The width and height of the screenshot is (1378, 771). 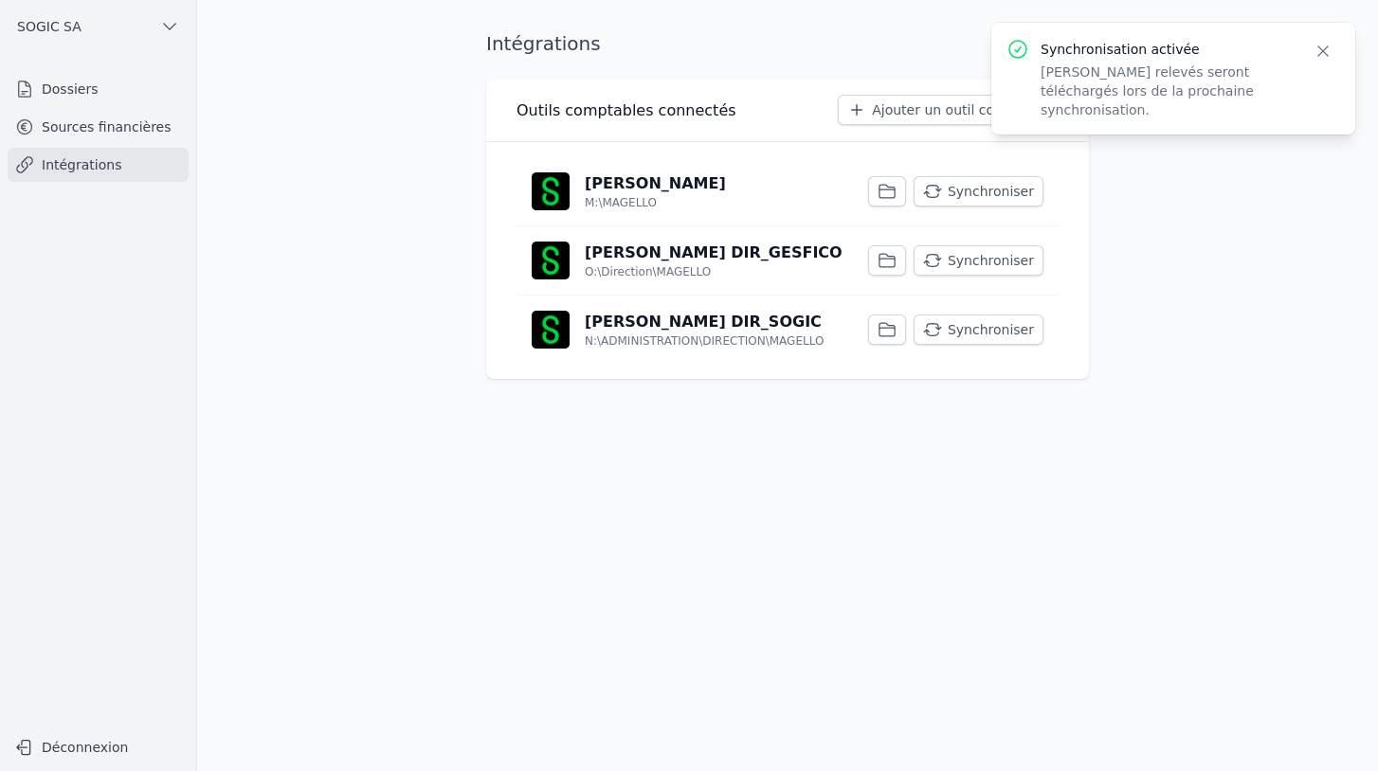 I want to click on a: Intégrations, so click(x=98, y=165).